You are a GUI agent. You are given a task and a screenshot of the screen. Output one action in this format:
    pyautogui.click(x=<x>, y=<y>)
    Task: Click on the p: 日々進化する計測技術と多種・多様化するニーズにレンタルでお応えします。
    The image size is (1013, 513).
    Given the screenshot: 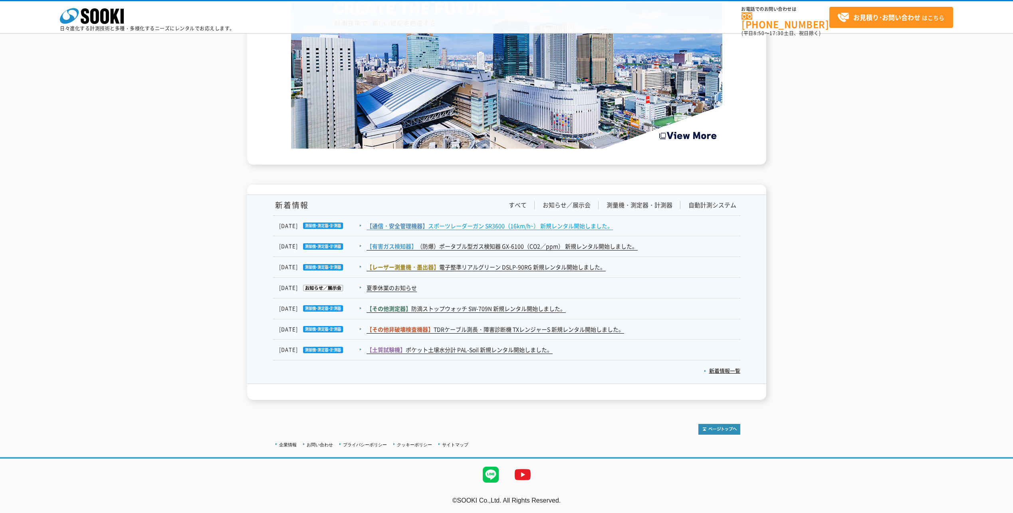 What is the action you would take?
    pyautogui.click(x=147, y=28)
    